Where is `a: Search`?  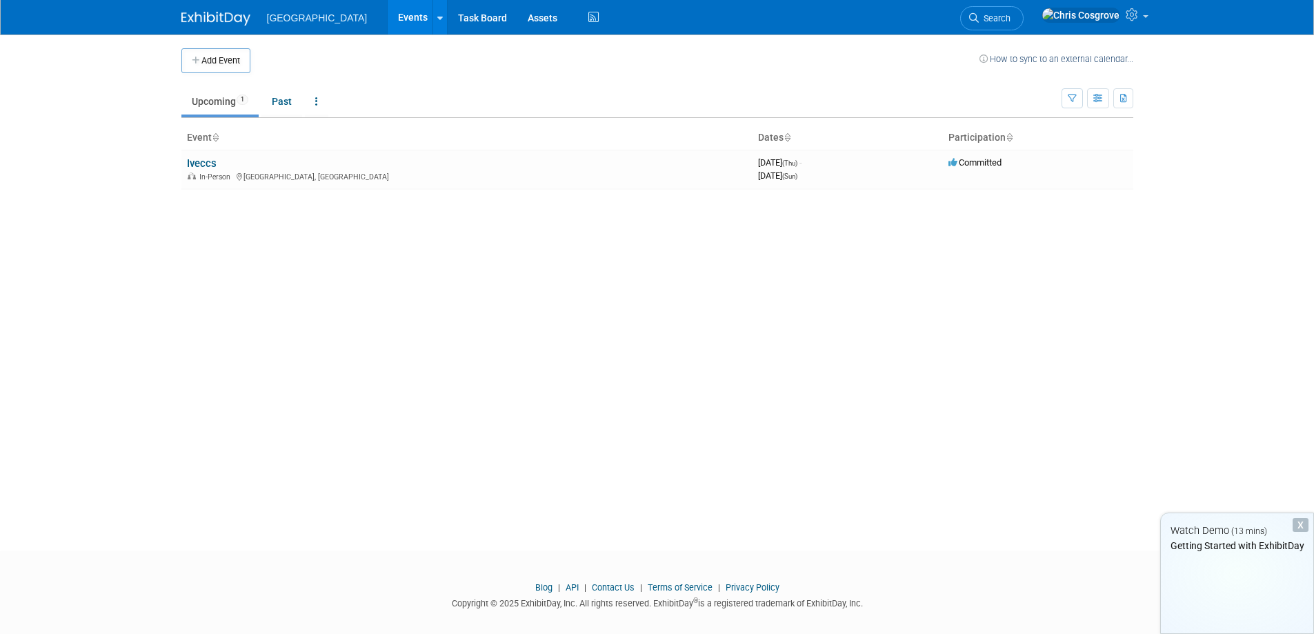 a: Search is located at coordinates (992, 18).